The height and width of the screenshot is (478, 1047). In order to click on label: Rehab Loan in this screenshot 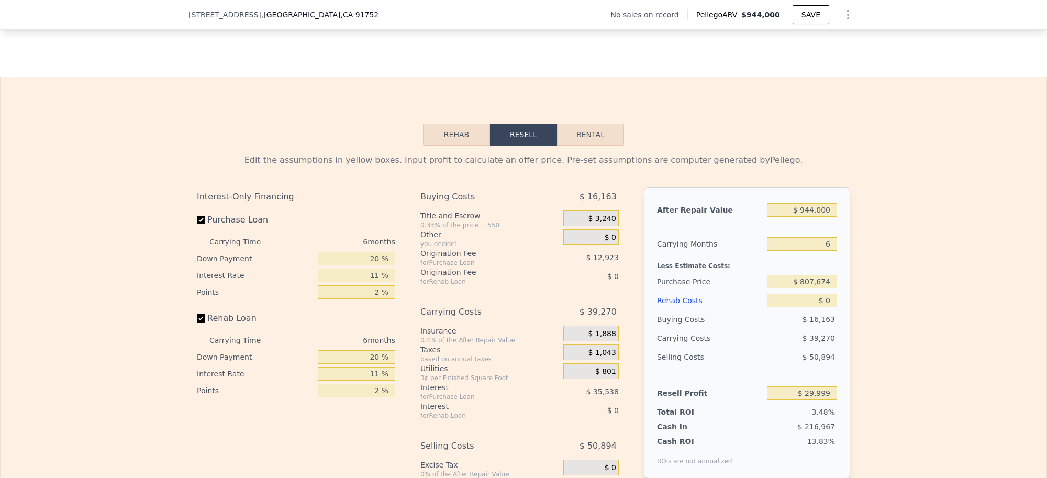, I will do `click(255, 318)`.